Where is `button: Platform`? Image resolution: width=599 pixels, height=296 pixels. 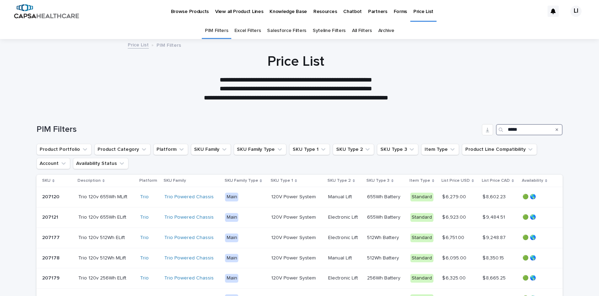 button: Platform is located at coordinates (171, 149).